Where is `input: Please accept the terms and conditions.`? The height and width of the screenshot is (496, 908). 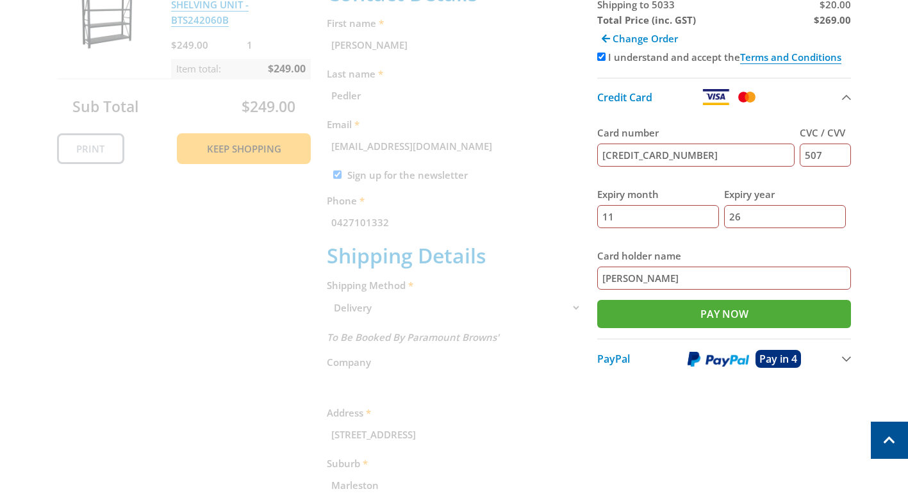
input: Please accept the terms and conditions. is located at coordinates (601, 56).